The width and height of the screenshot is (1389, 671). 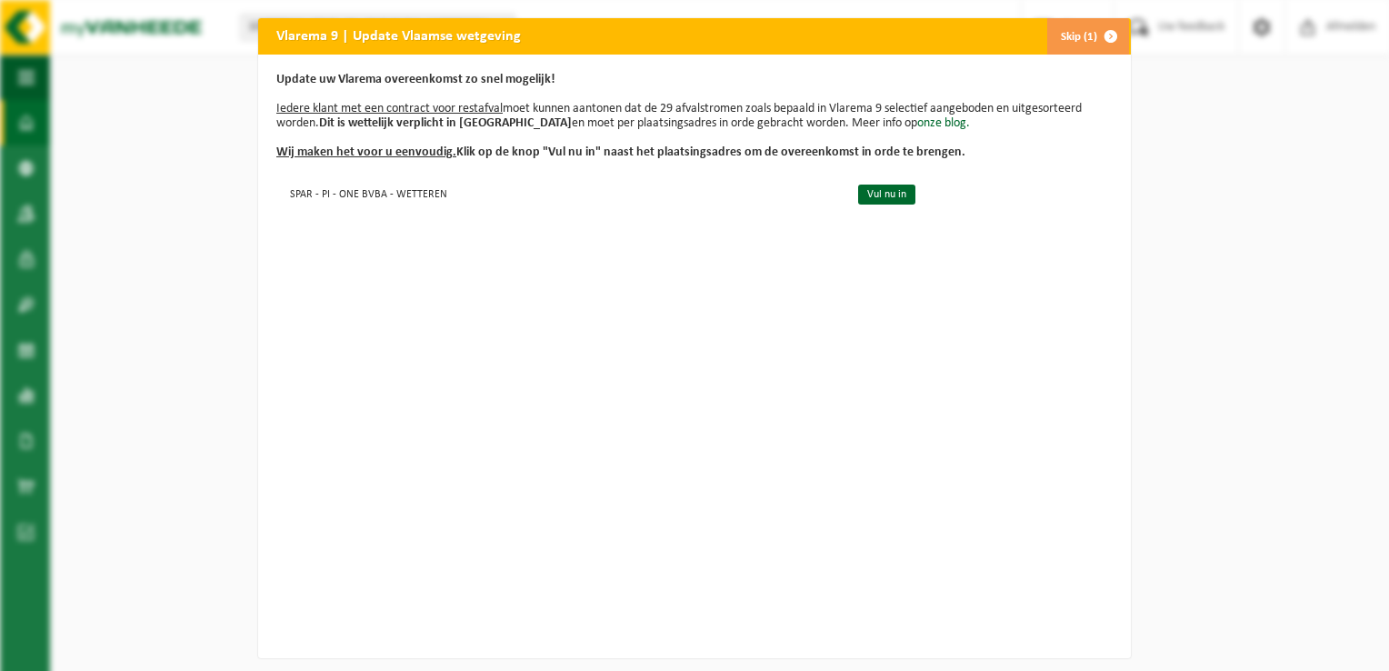 What do you see at coordinates (621, 152) in the screenshot?
I see `b: Klik op de knop "Vul nu in" naast het plaatsingsadres om de overeenkomst in orde te brengen.` at bounding box center [621, 152].